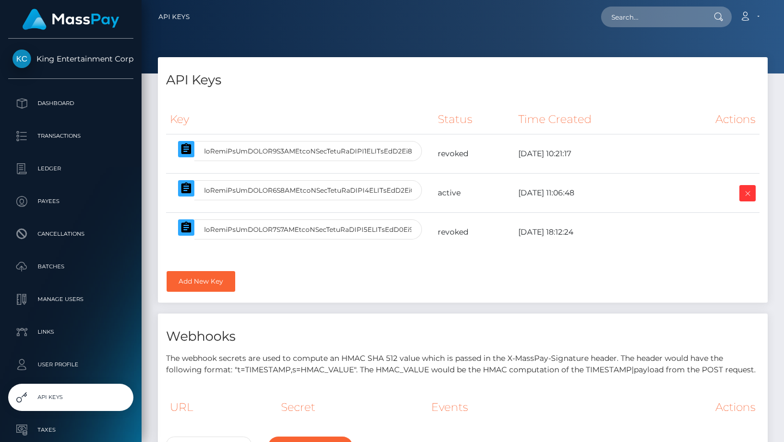  Describe the element at coordinates (71, 234) in the screenshot. I see `p: Cancellations` at that location.